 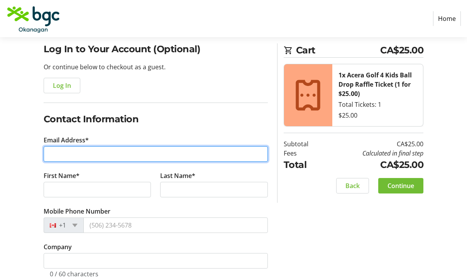 I want to click on h2: Contact Information, so click(x=156, y=119).